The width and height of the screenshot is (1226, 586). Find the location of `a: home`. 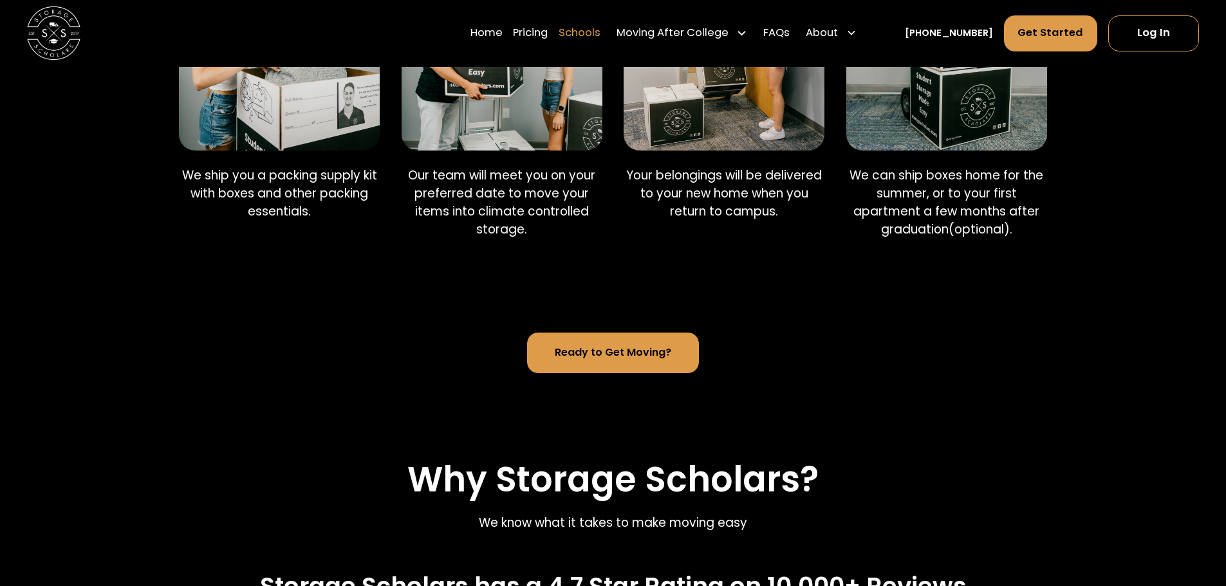

a: home is located at coordinates (53, 33).